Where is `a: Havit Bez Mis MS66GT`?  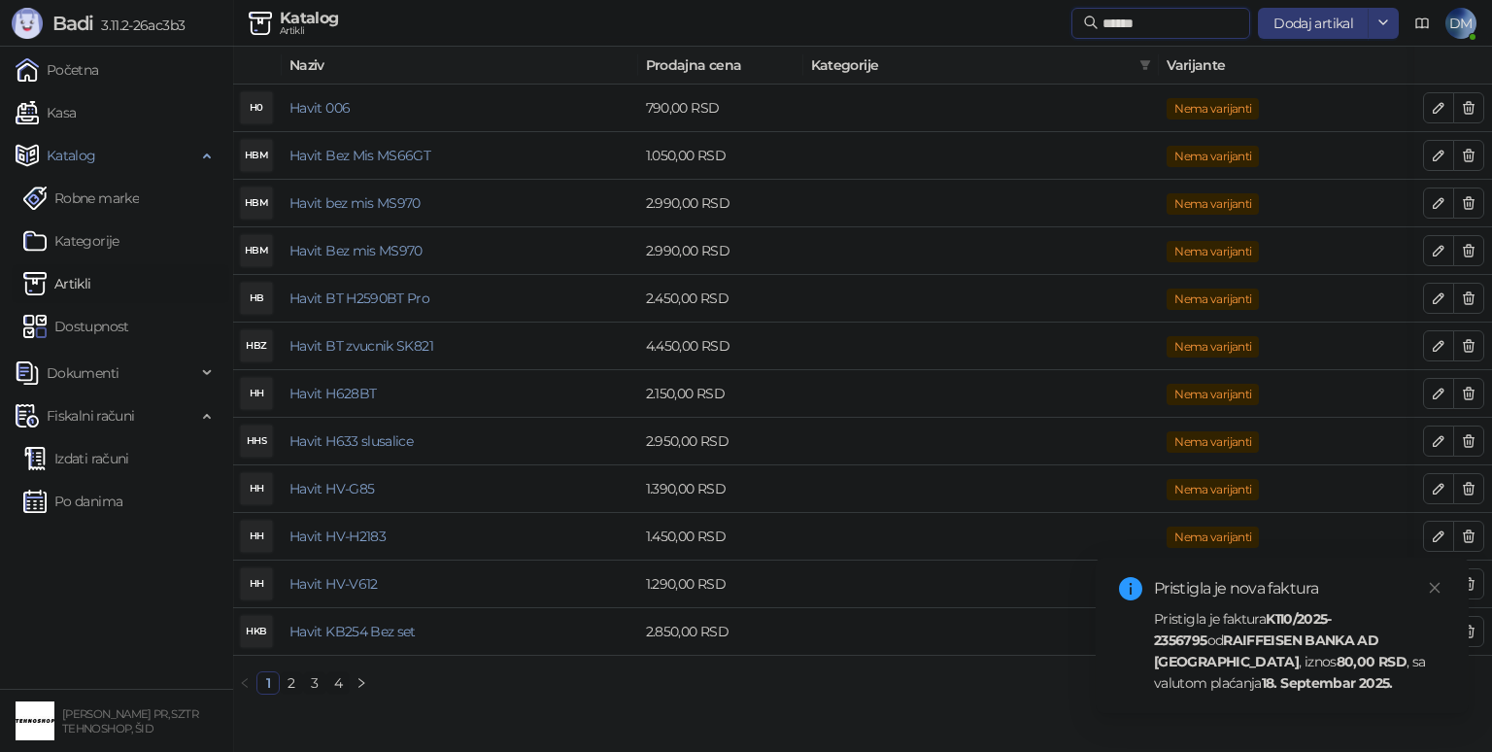 a: Havit Bez Mis MS66GT is located at coordinates (359, 155).